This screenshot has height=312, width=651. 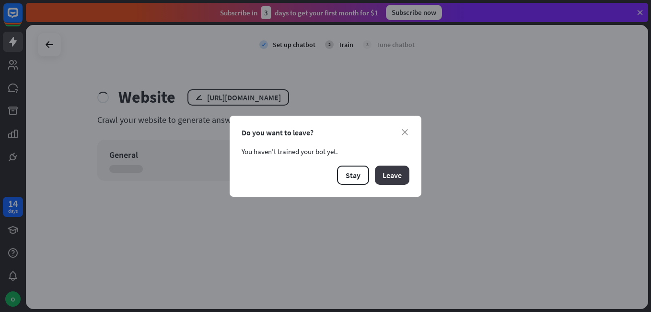 What do you see at coordinates (405, 132) in the screenshot?
I see `i: close` at bounding box center [405, 132].